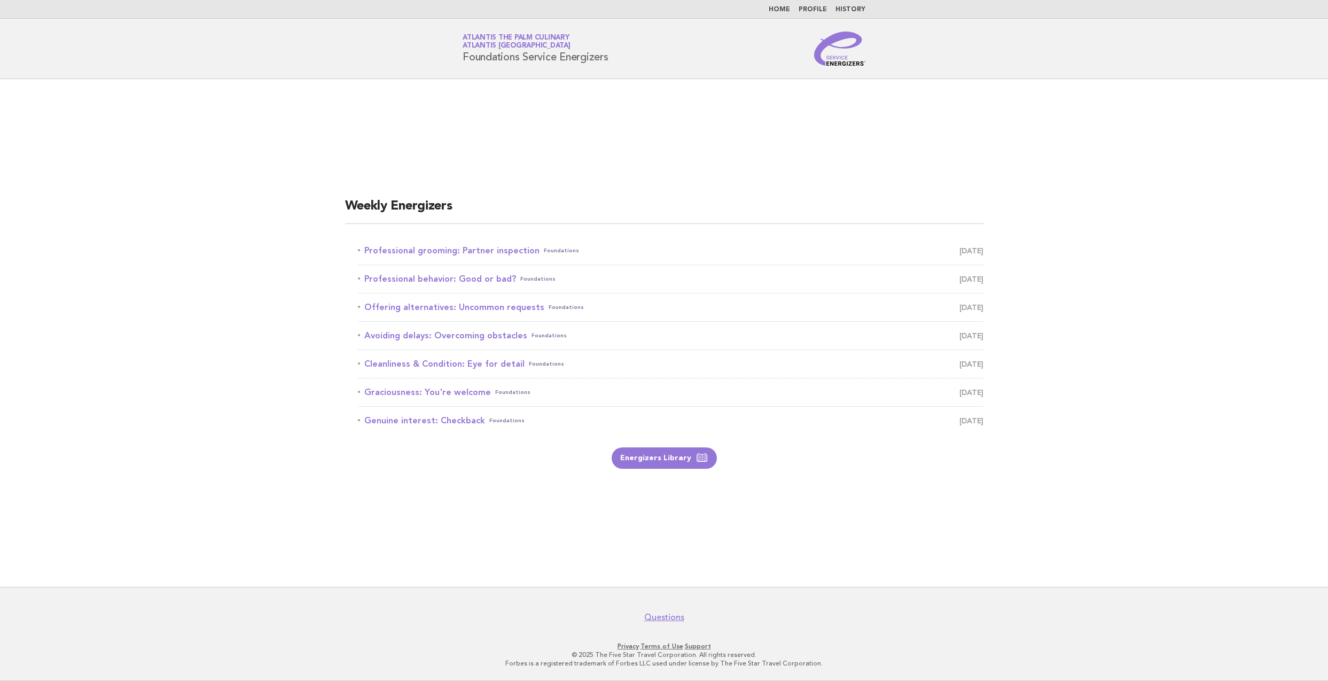 Image resolution: width=1328 pixels, height=681 pixels. I want to click on p: Forbes is a registered trademark of Forbes LLC used under license by The Five Star Travel Corpora..., so click(664, 663).